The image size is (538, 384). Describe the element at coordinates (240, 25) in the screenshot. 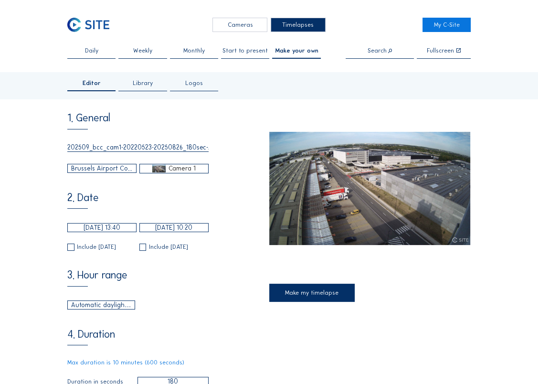

I see `div: Cameras` at that location.